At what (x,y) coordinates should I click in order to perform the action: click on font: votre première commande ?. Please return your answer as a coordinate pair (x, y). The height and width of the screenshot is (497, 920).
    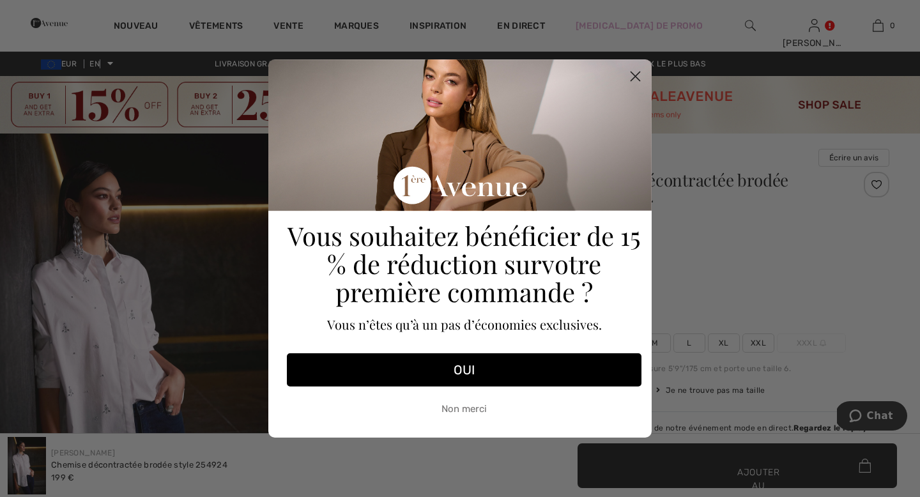
    Looking at the image, I should click on (468, 277).